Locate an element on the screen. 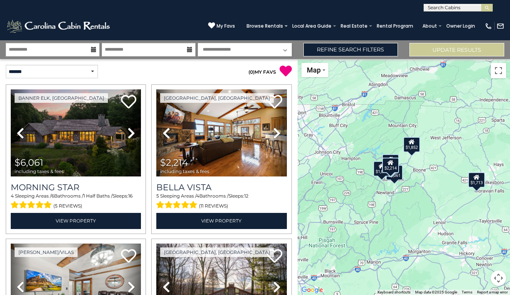 This screenshot has height=295, width=510. img: phone-regular-white.png is located at coordinates (488, 26).